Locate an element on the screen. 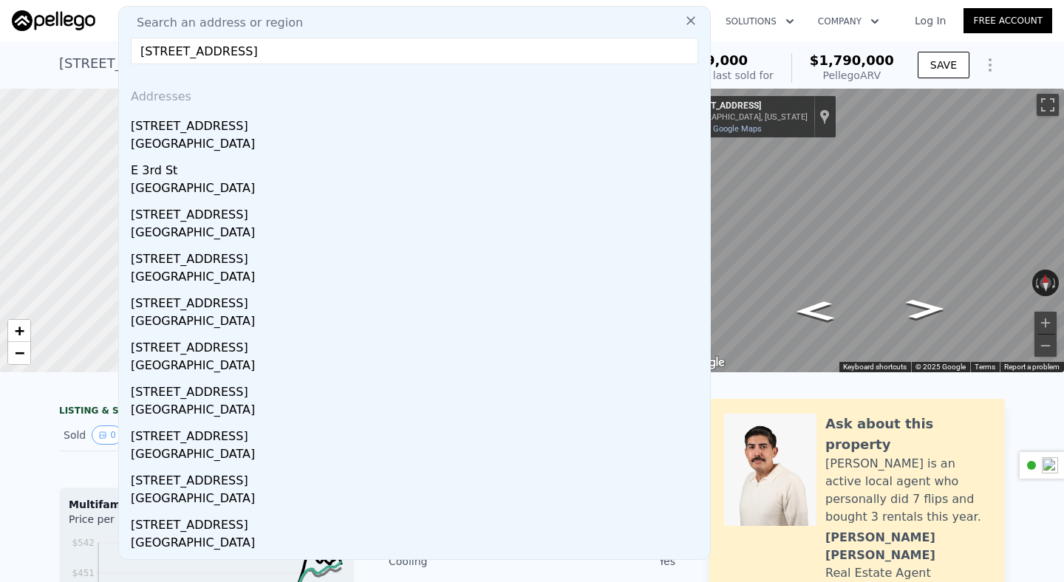 This screenshot has height=582, width=1064. button: View historical data is located at coordinates (107, 435).